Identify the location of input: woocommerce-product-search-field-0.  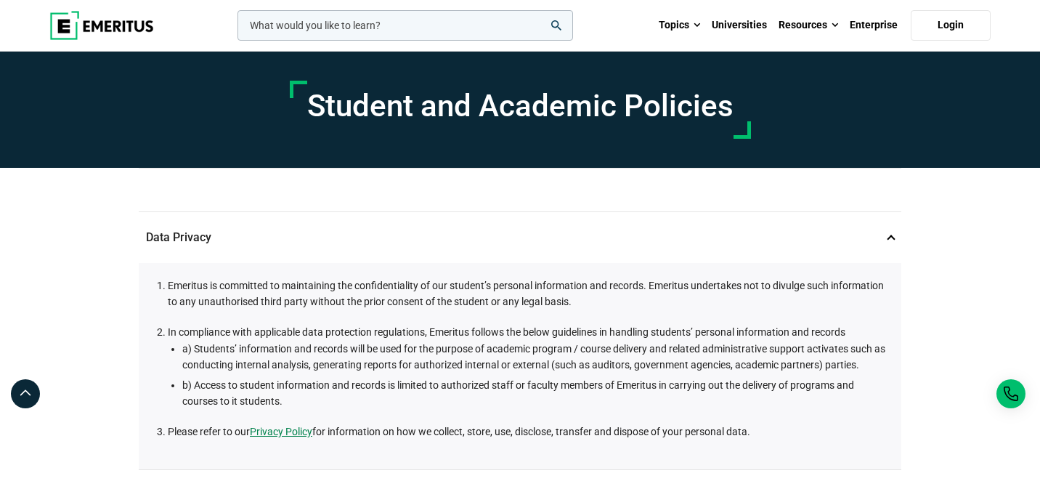
(405, 25).